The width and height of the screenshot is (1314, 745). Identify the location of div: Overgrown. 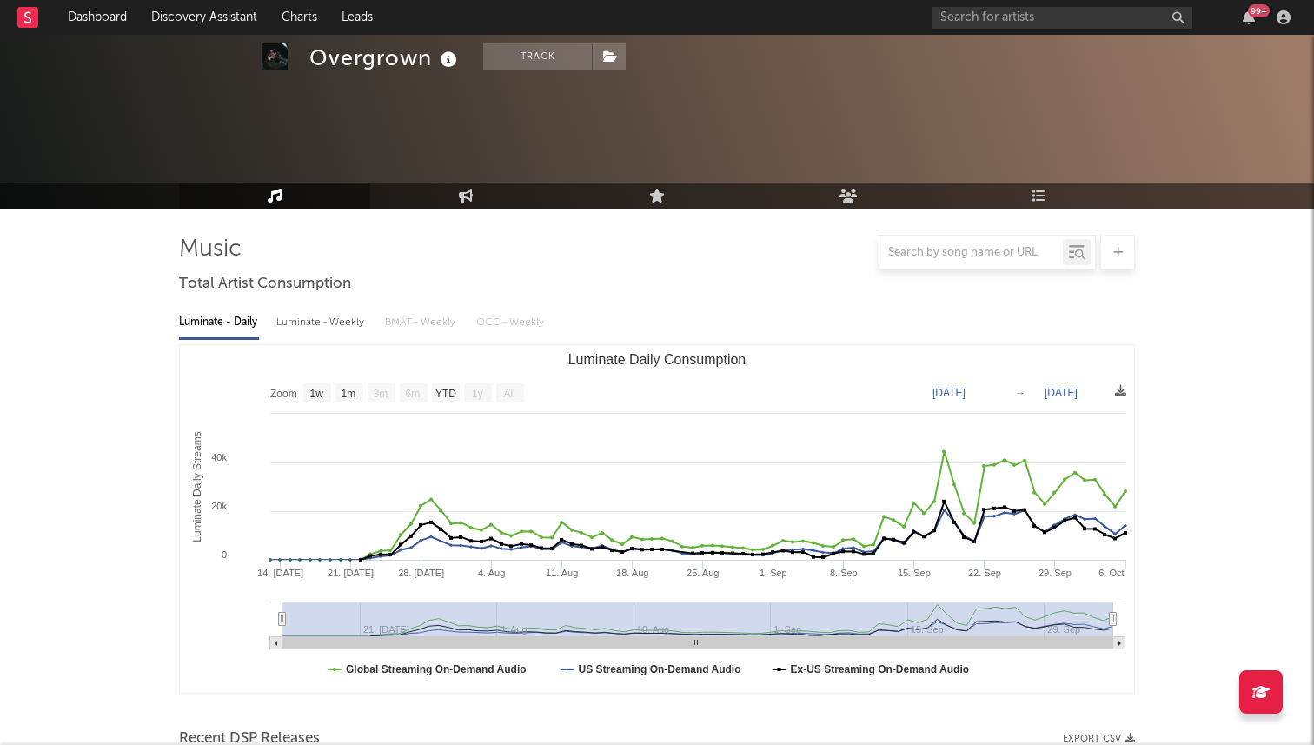
(385, 57).